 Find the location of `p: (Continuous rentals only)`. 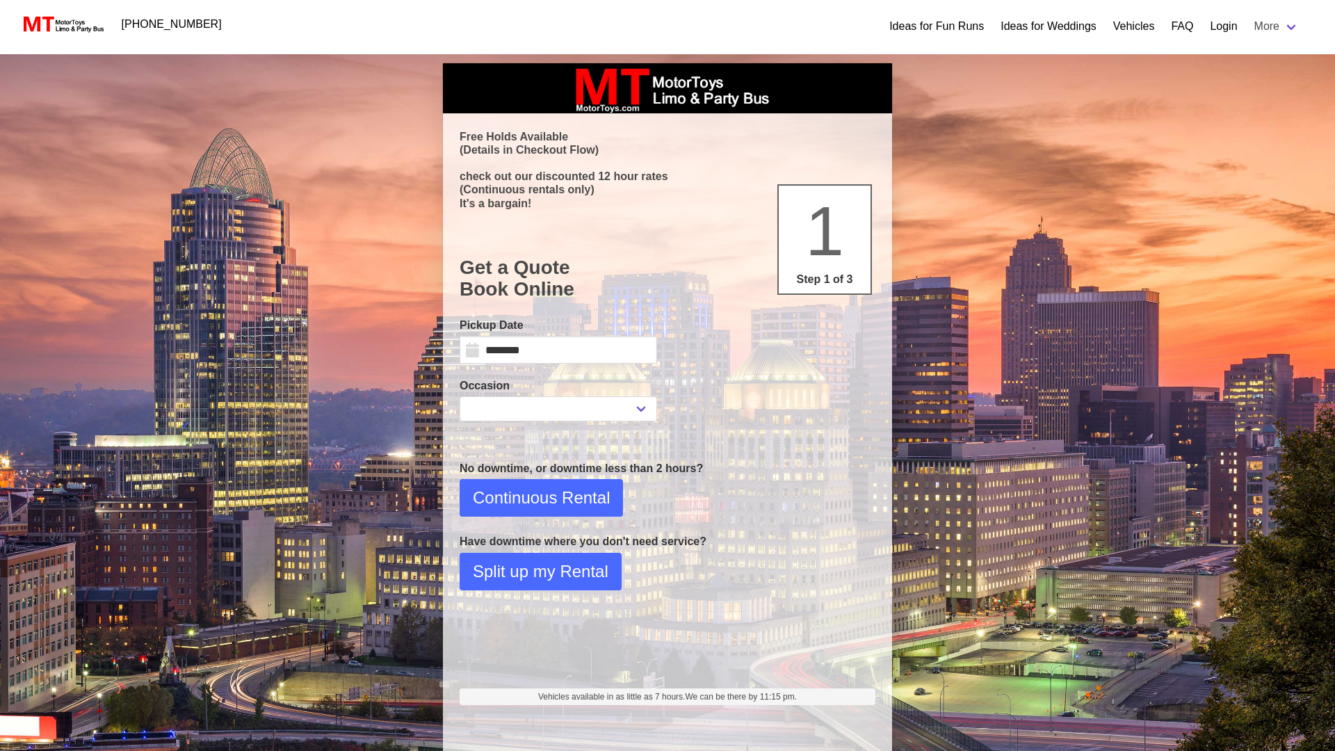

p: (Continuous rentals only) is located at coordinates (667, 189).